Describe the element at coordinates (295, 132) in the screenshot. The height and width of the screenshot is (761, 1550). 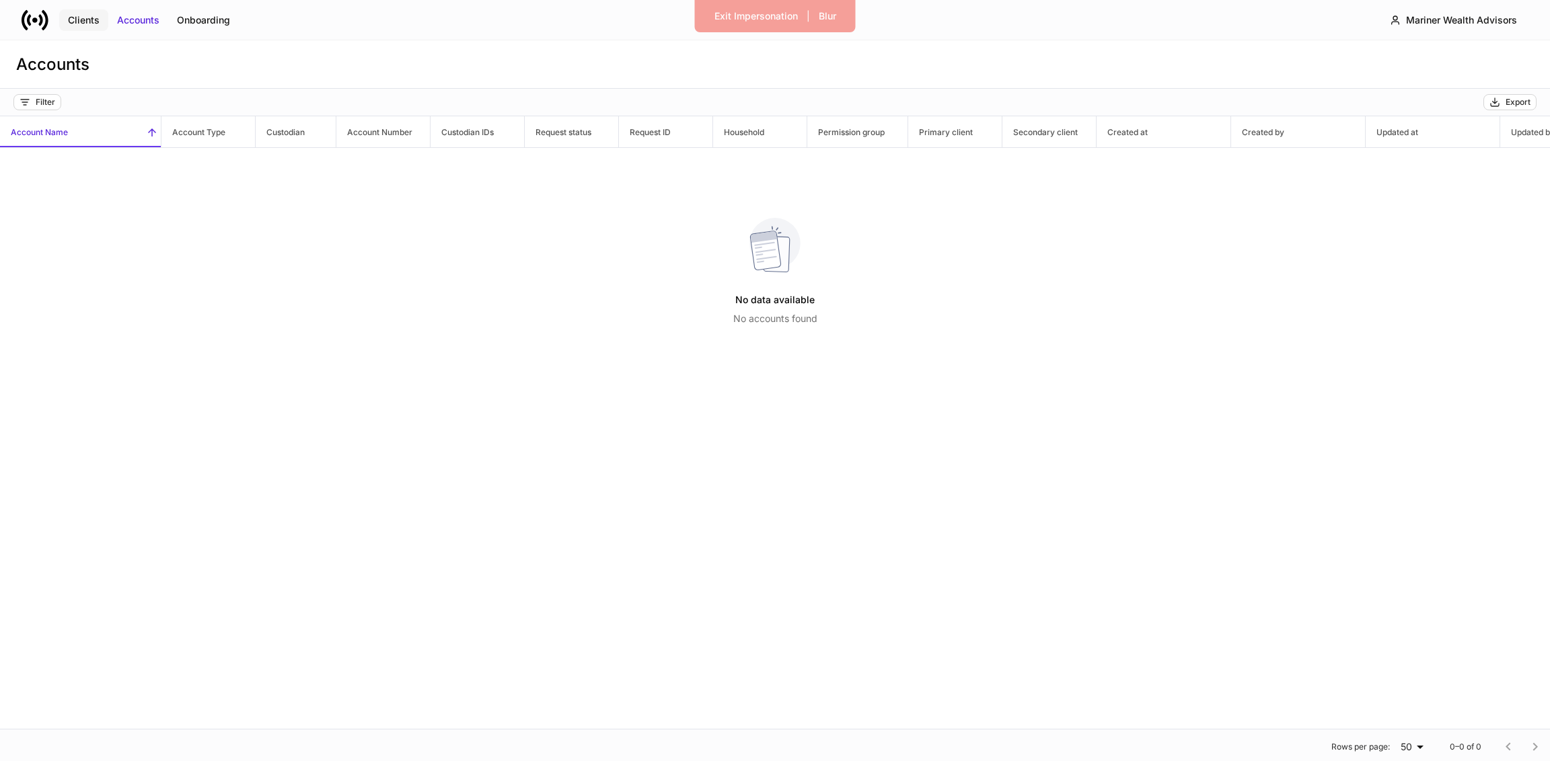
I see `span: Custodian` at that location.